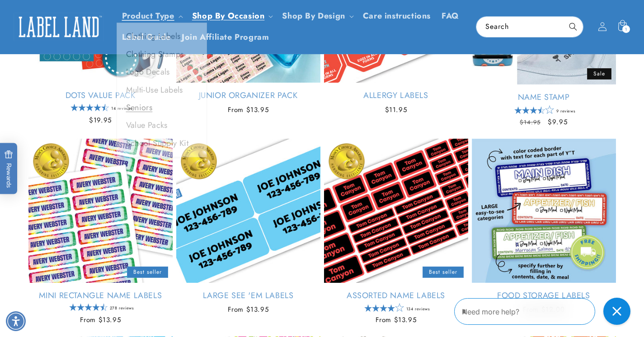 Image resolution: width=644 pixels, height=337 pixels. What do you see at coordinates (396, 296) in the screenshot?
I see `a: Assorted Name Labels` at bounding box center [396, 296].